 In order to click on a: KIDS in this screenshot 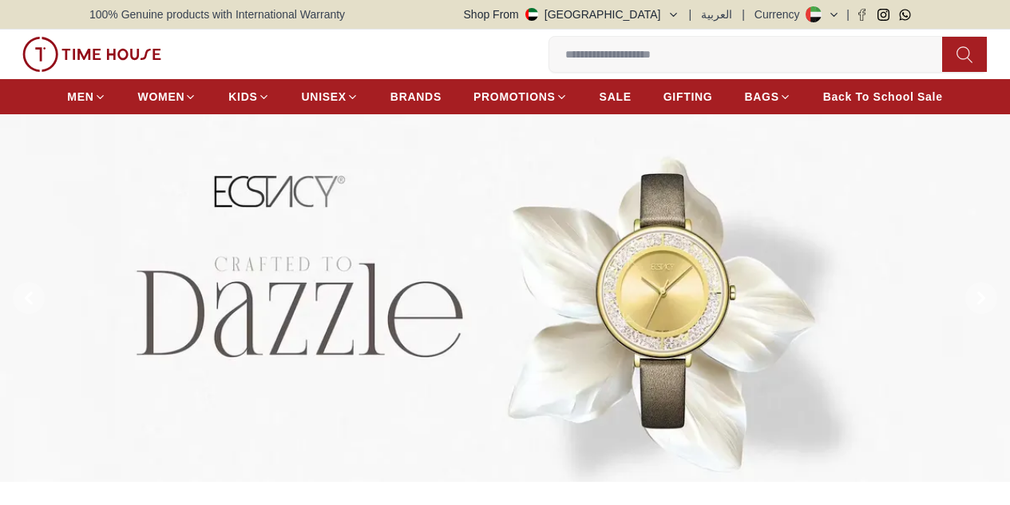, I will do `click(248, 97)`.